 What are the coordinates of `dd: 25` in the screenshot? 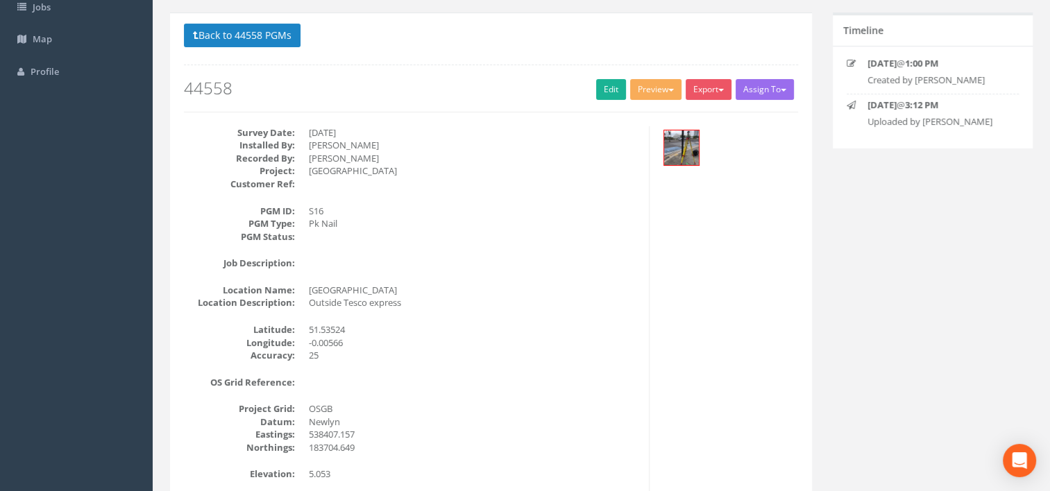 It's located at (473, 355).